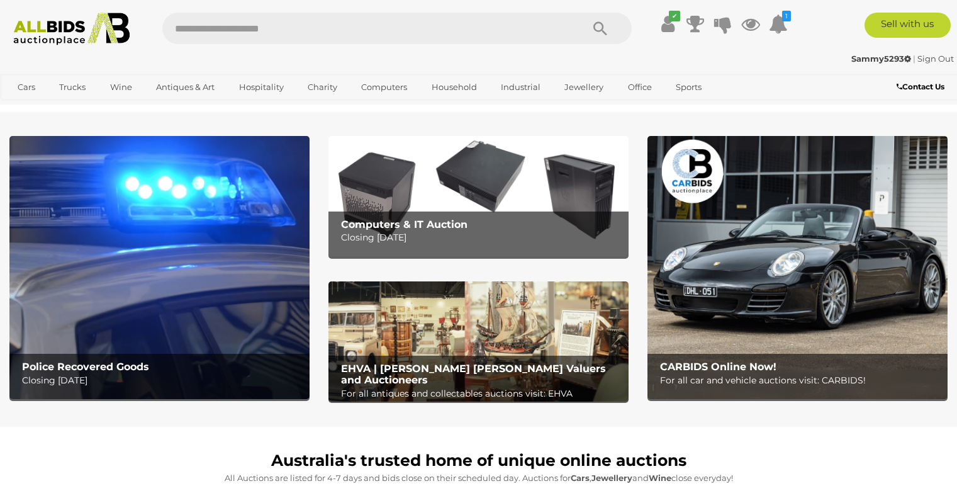  What do you see at coordinates (640, 87) in the screenshot?
I see `a: Office` at bounding box center [640, 87].